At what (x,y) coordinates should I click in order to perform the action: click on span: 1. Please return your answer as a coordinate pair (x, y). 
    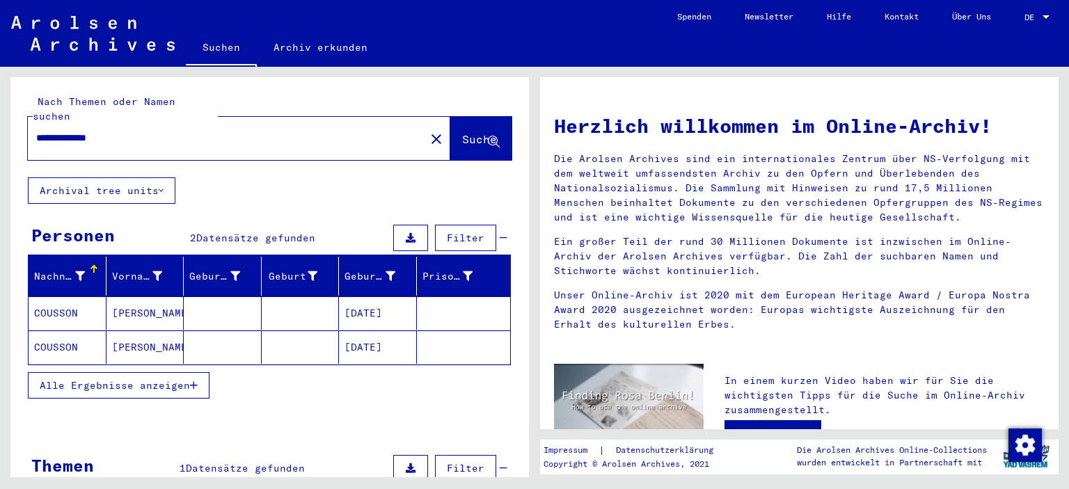
    Looking at the image, I should click on (182, 469).